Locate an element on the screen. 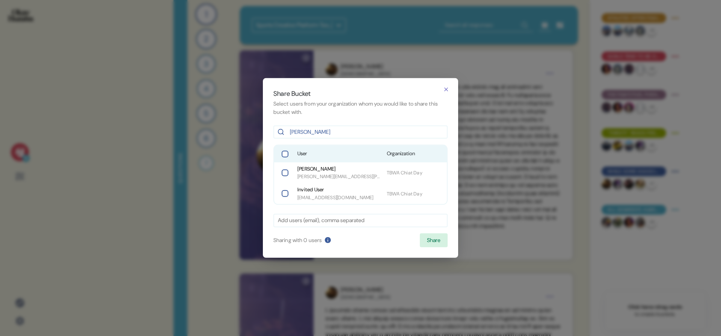  span: Invited User is located at coordinates (335, 190).